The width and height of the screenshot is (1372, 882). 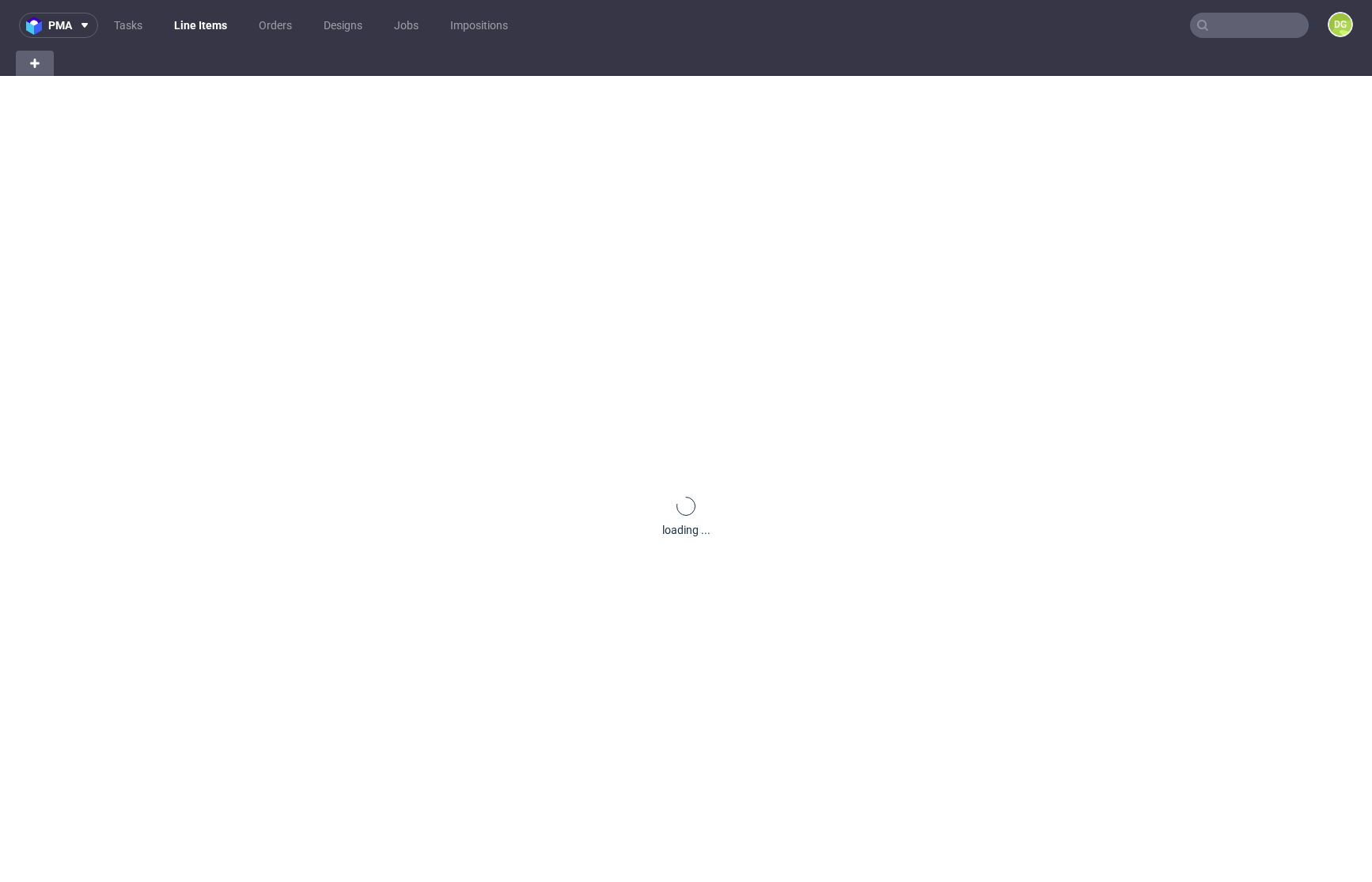 What do you see at coordinates (479, 25) in the screenshot?
I see `a: Impositions` at bounding box center [479, 25].